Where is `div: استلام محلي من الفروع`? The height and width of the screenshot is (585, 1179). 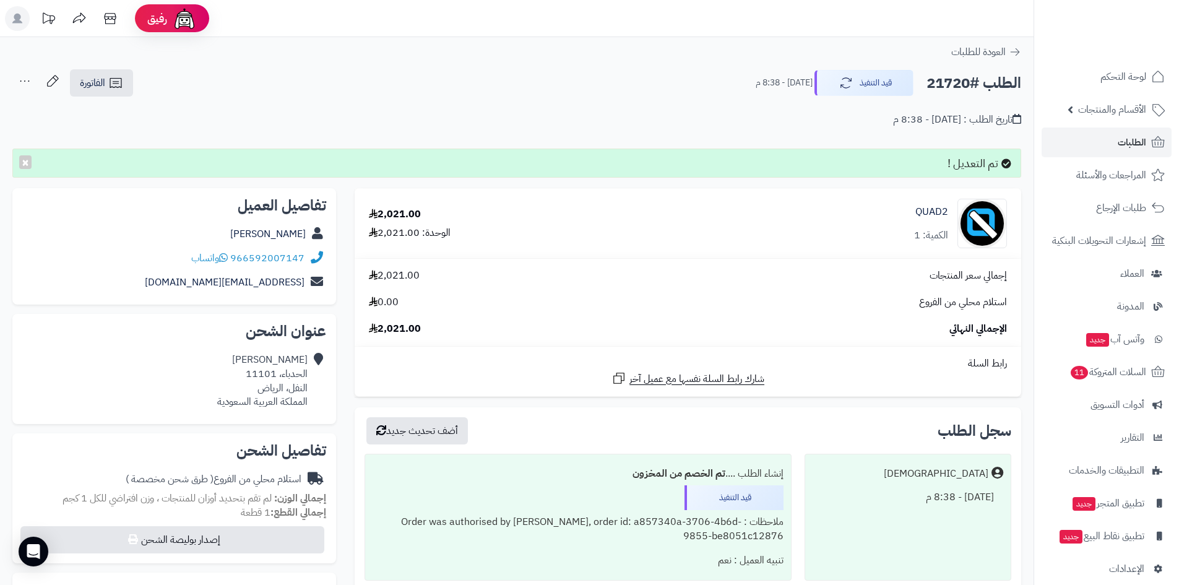 div: استلام محلي من الفروع is located at coordinates (213, 479).